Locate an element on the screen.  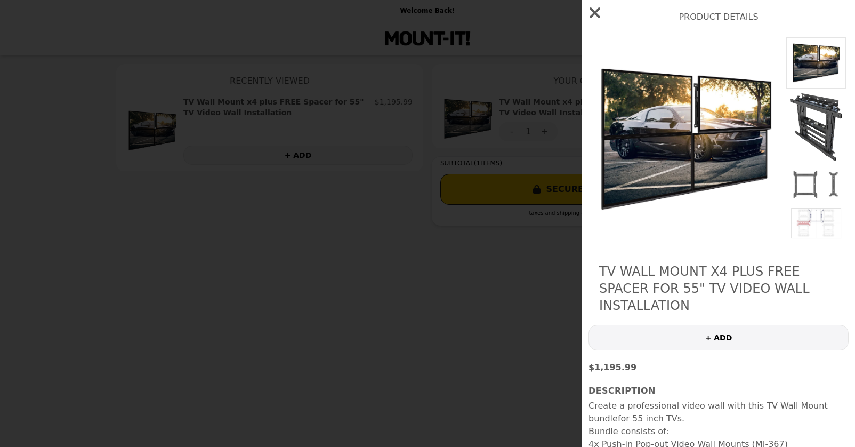
button: + ADD is located at coordinates (718, 337).